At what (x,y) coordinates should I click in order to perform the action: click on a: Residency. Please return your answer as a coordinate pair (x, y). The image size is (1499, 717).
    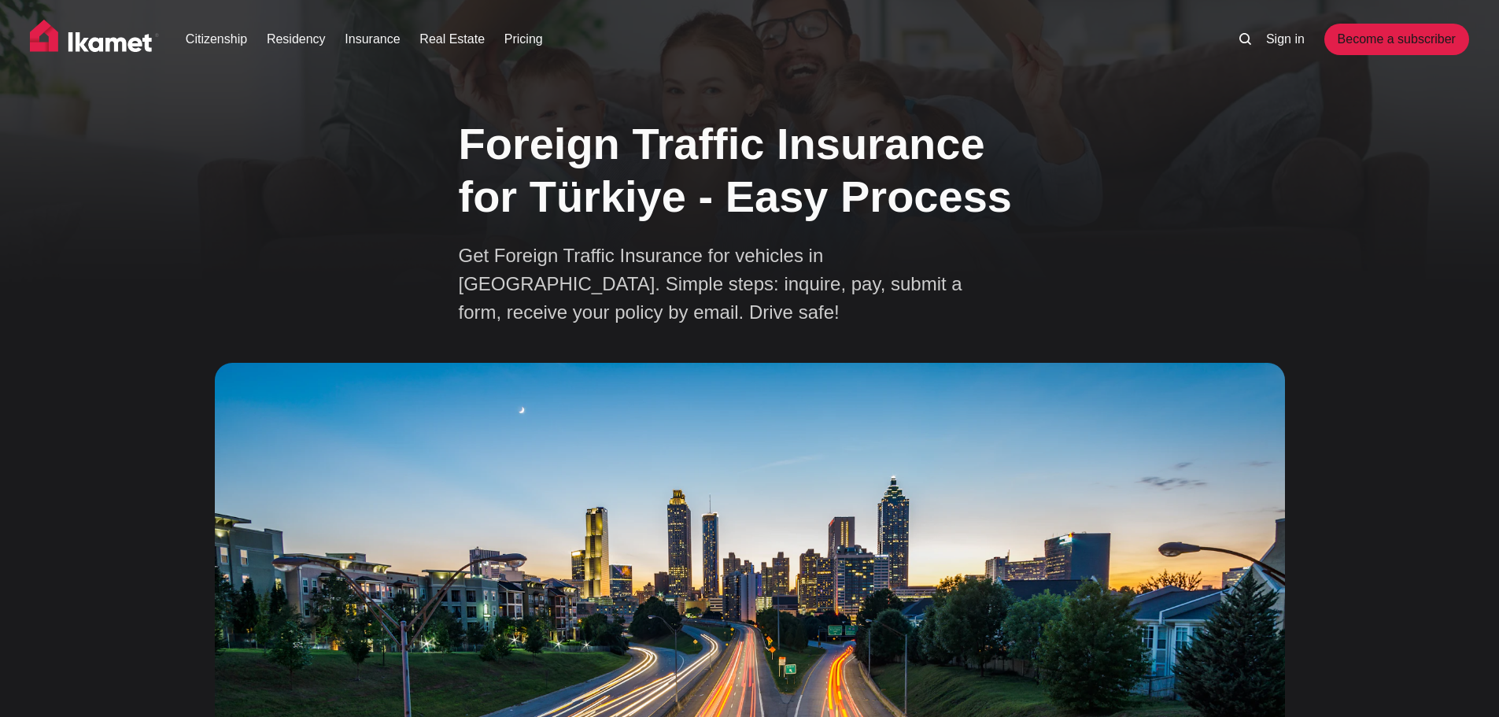
    Looking at the image, I should click on (296, 39).